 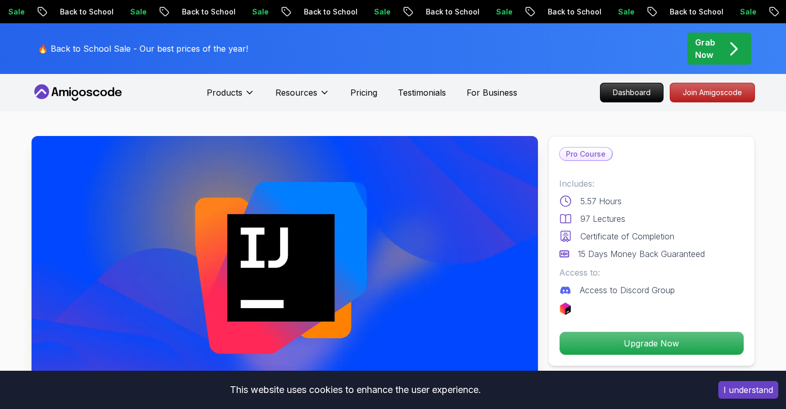 I want to click on button: Resources, so click(x=302, y=97).